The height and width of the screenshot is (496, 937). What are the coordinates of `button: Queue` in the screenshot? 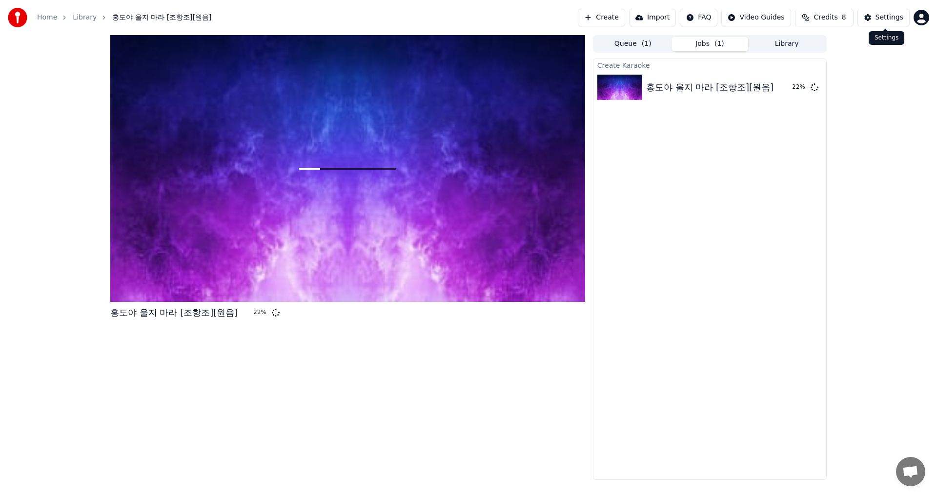 It's located at (633, 44).